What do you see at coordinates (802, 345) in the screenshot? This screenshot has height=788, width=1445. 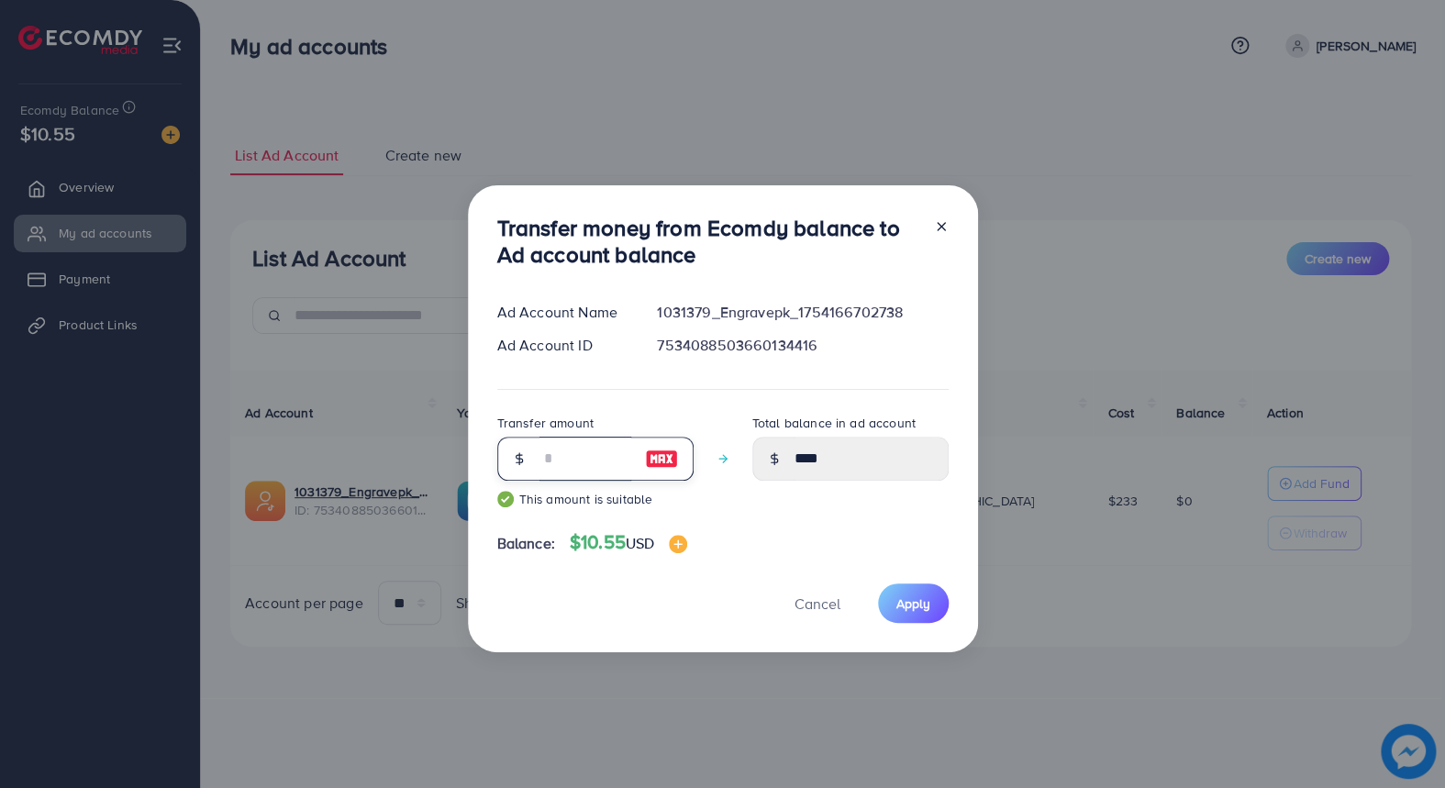 I see `div: 7534088503660134416` at bounding box center [802, 345].